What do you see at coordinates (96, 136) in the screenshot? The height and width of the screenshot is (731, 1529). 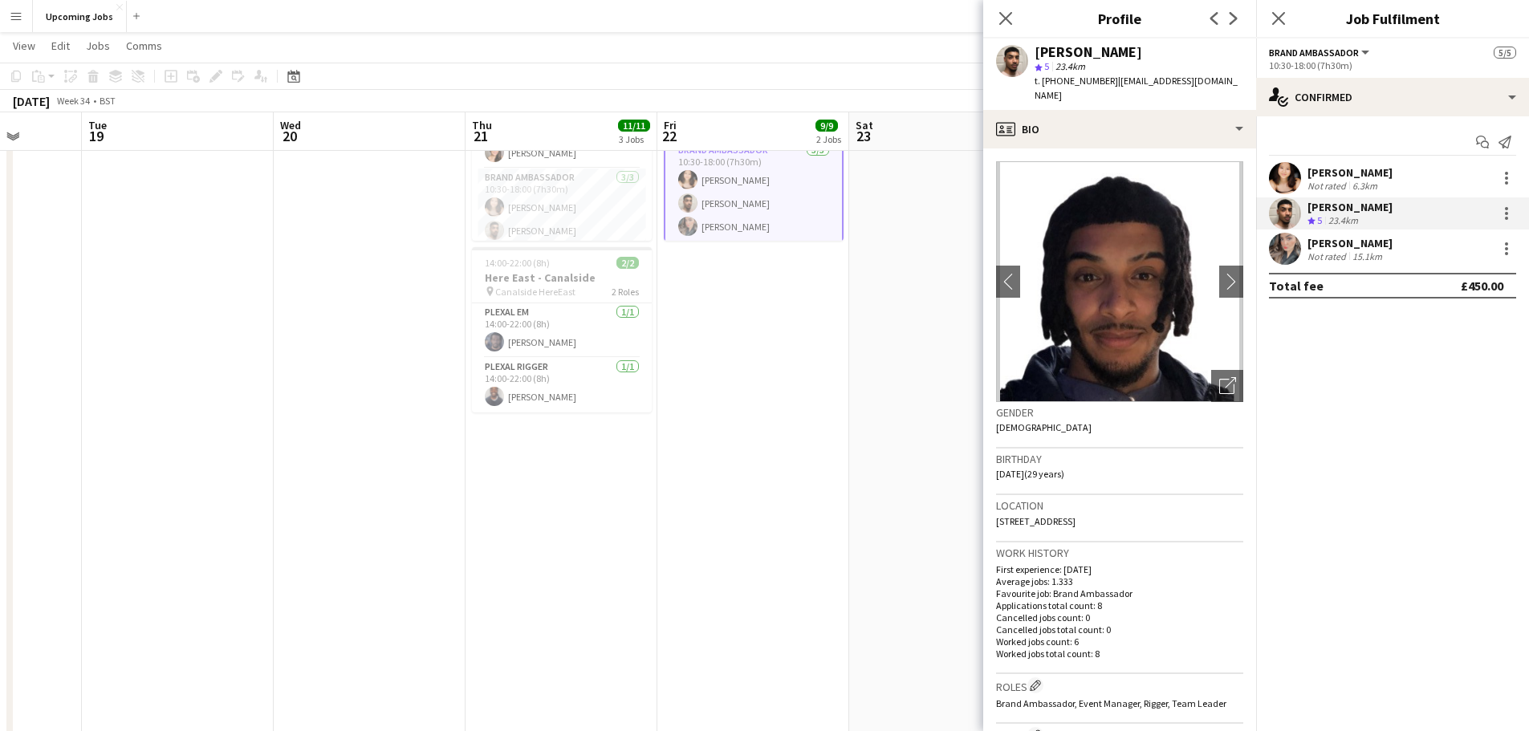 I see `span: 19` at bounding box center [96, 136].